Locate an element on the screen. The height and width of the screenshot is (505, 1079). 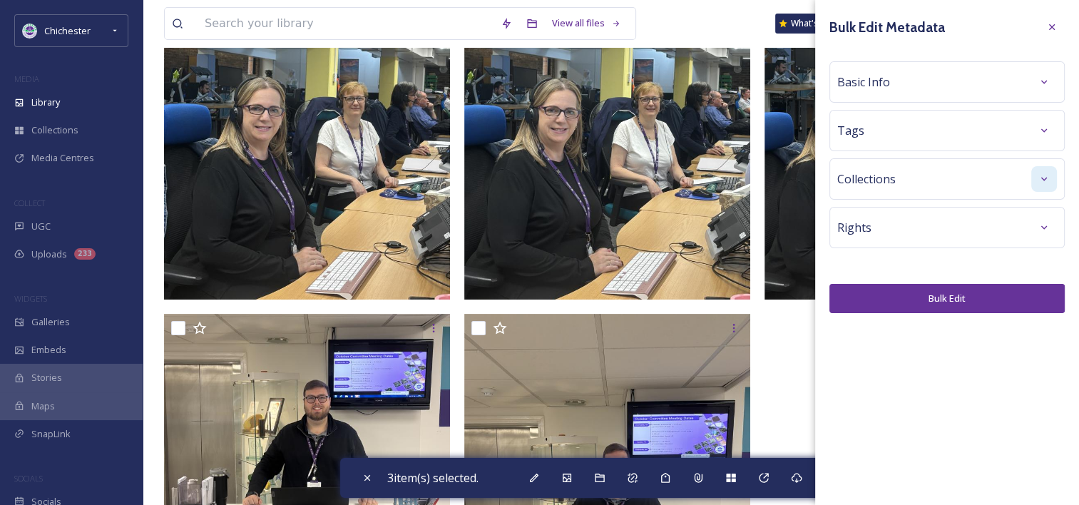
span: Embeds is located at coordinates (48, 349).